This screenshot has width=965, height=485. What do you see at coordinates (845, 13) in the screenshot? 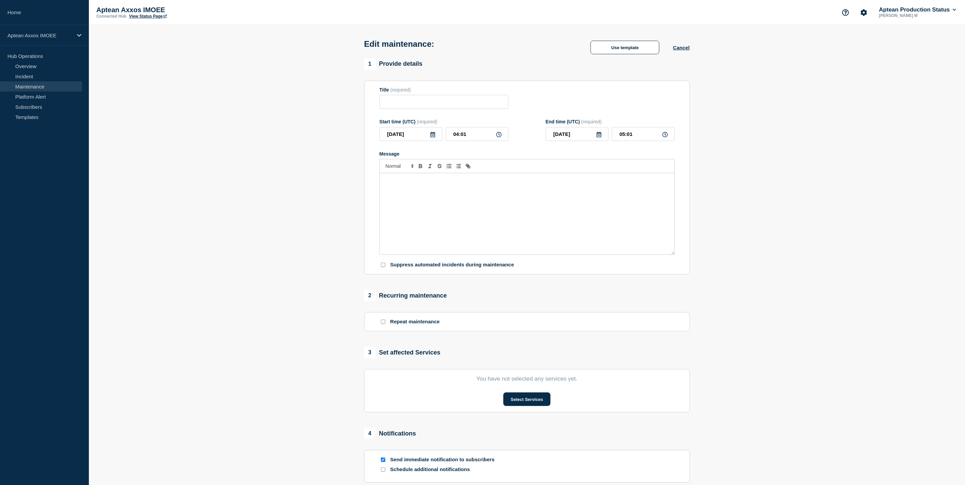
I see `button: Support` at bounding box center [845, 13].